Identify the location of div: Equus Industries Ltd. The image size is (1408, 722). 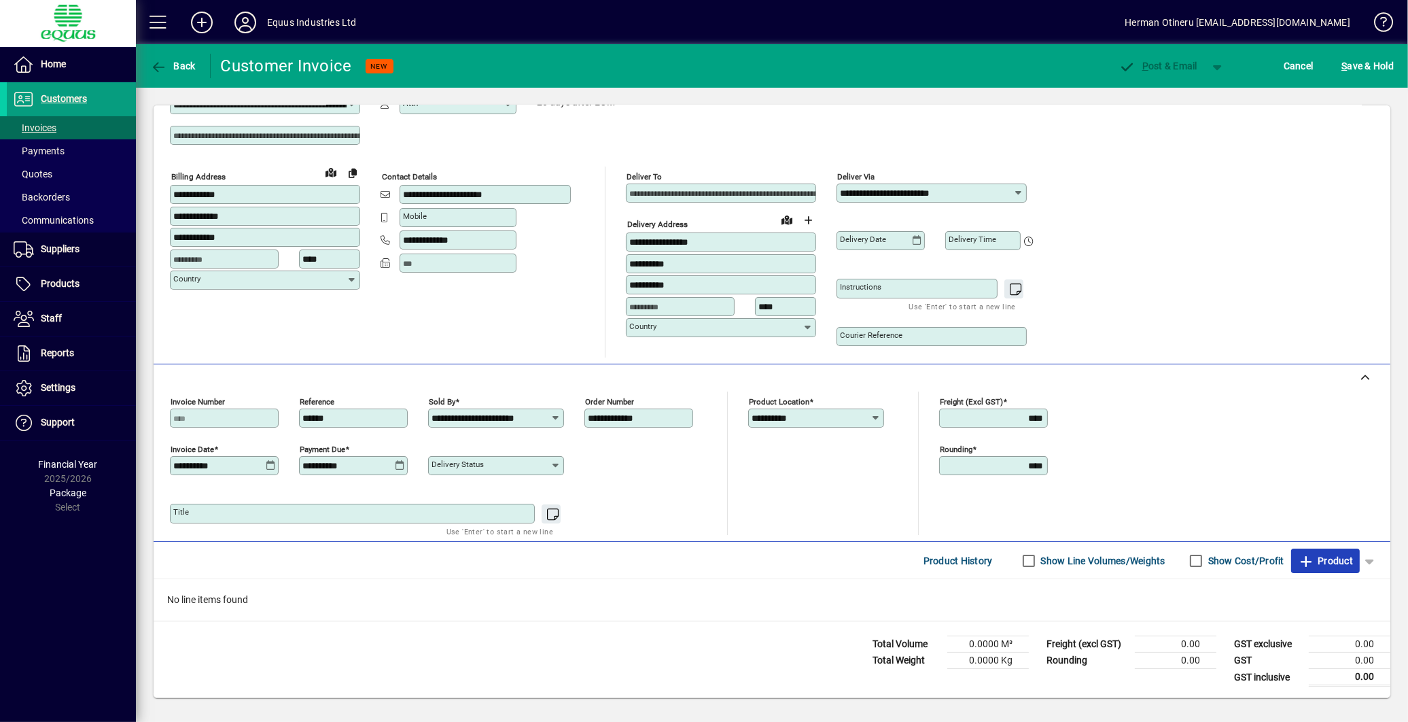
(312, 22).